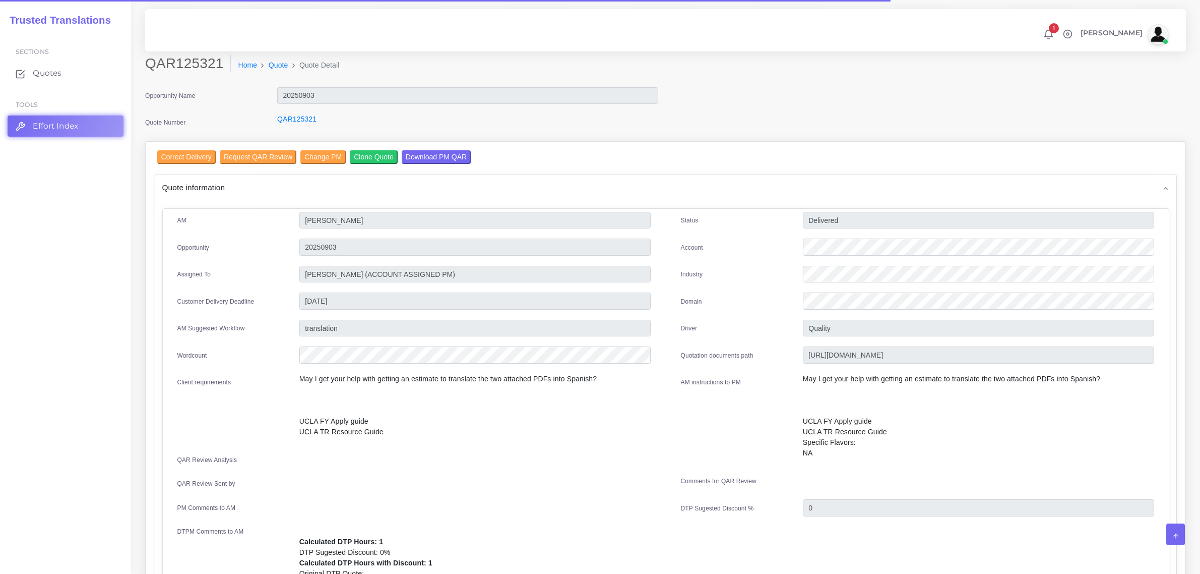 This screenshot has height=574, width=1200. Describe the element at coordinates (314, 65) in the screenshot. I see `li: Quote Detail` at that location.